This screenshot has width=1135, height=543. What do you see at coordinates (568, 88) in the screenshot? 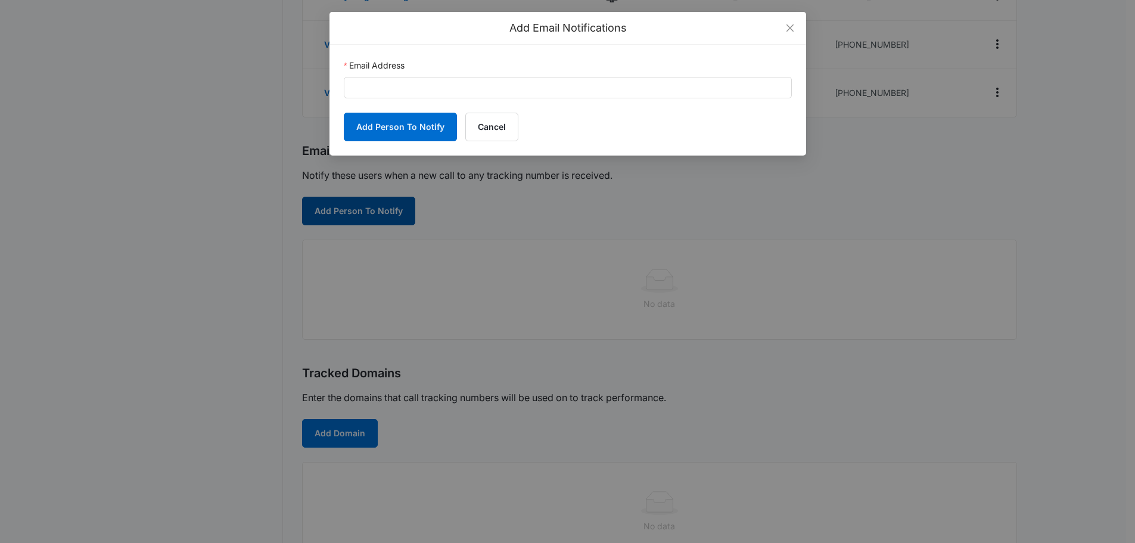
I see `input: Email Address` at bounding box center [568, 88].